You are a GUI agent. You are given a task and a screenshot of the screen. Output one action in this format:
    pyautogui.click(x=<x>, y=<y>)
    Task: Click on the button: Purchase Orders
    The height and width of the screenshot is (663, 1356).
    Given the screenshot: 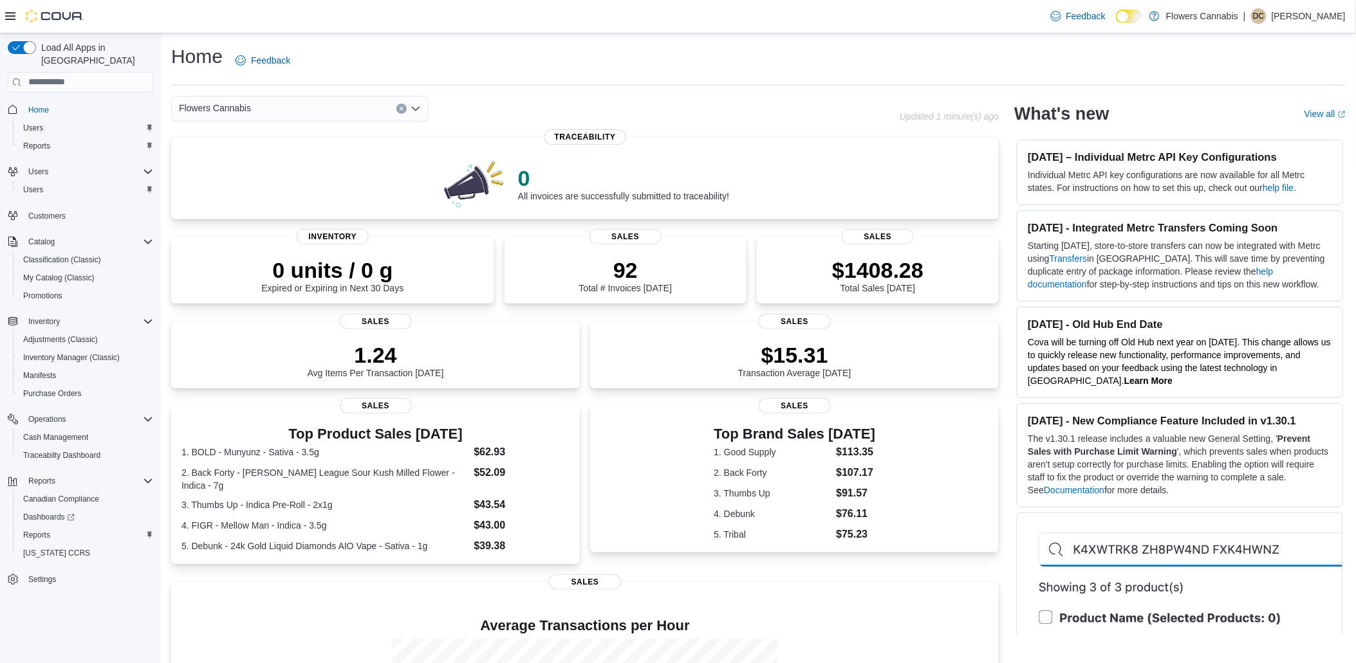 What is the action you would take?
    pyautogui.click(x=86, y=394)
    